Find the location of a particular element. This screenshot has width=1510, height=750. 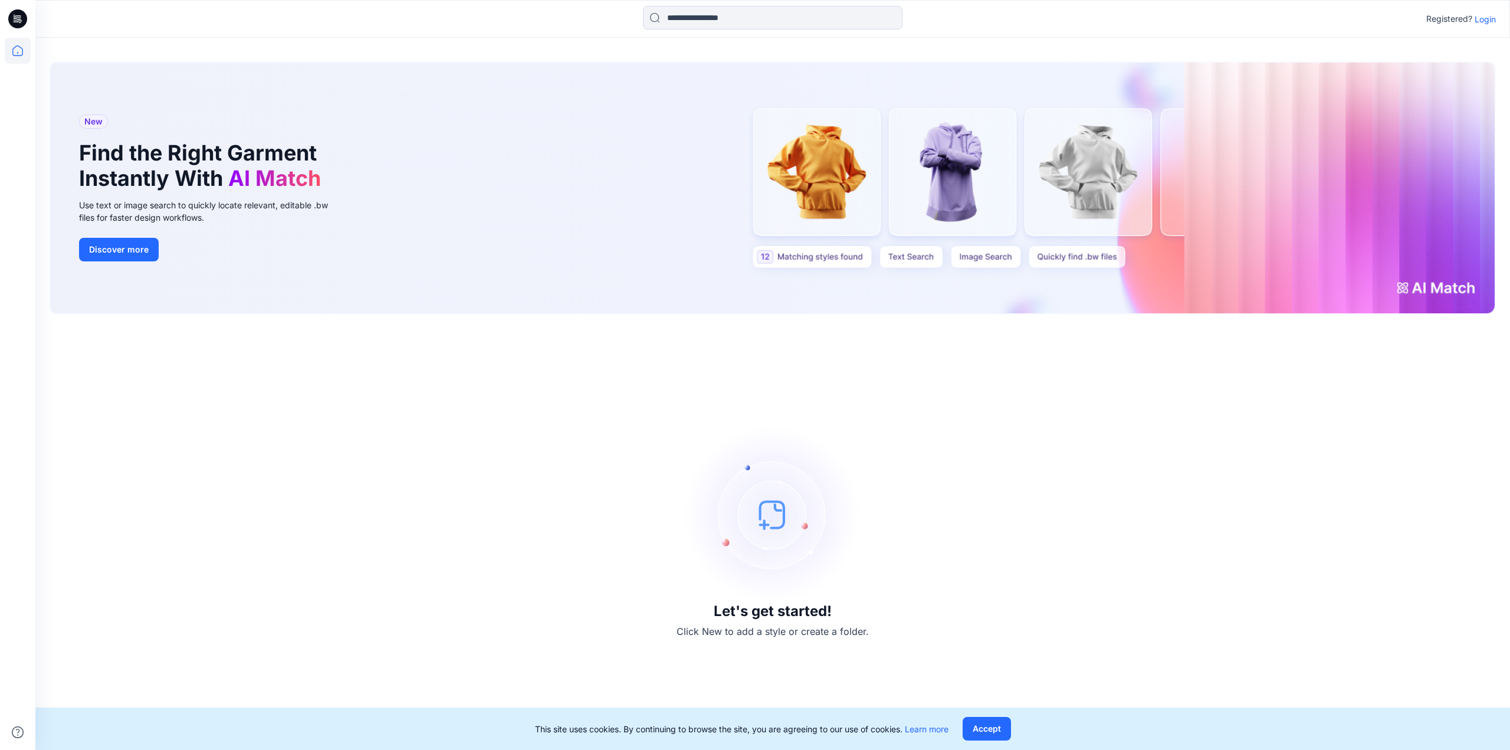

a: Discover more is located at coordinates (119, 250).